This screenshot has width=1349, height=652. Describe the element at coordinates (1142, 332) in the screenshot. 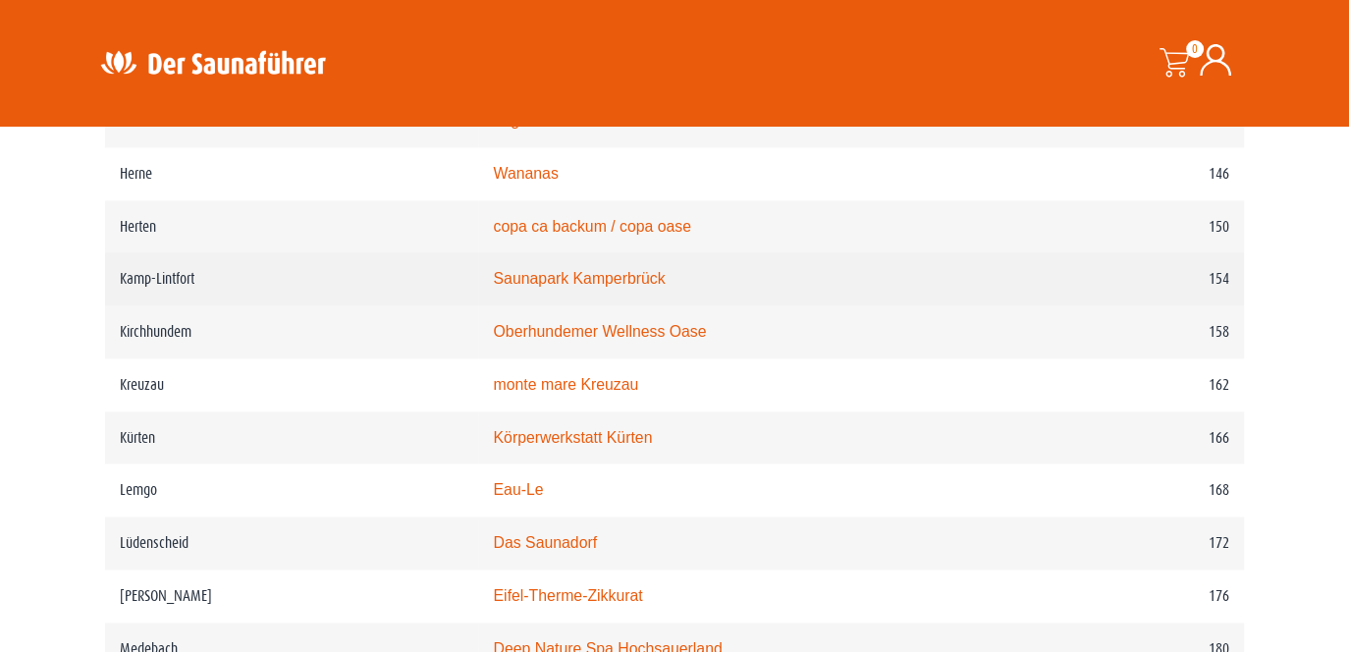

I see `td: 158` at that location.